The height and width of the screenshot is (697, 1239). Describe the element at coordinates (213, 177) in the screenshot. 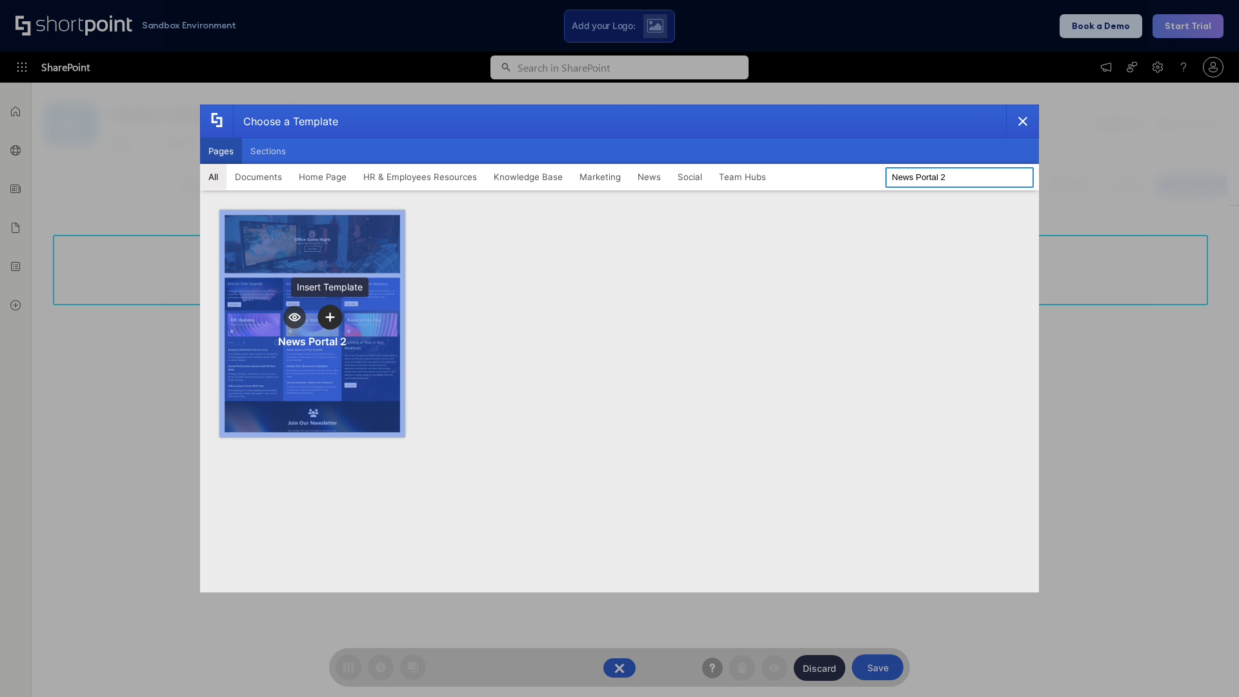

I see `button: All` at that location.